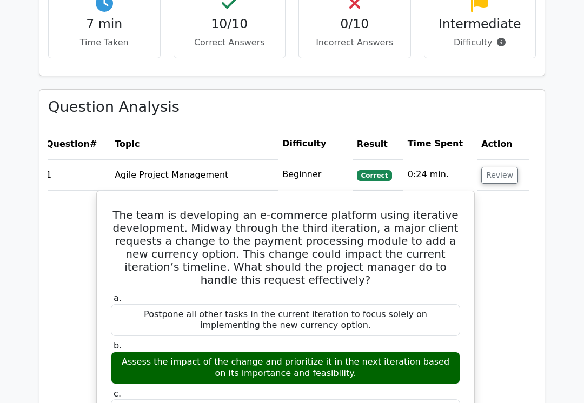 Image resolution: width=584 pixels, height=403 pixels. I want to click on p: Difficulty, so click(480, 43).